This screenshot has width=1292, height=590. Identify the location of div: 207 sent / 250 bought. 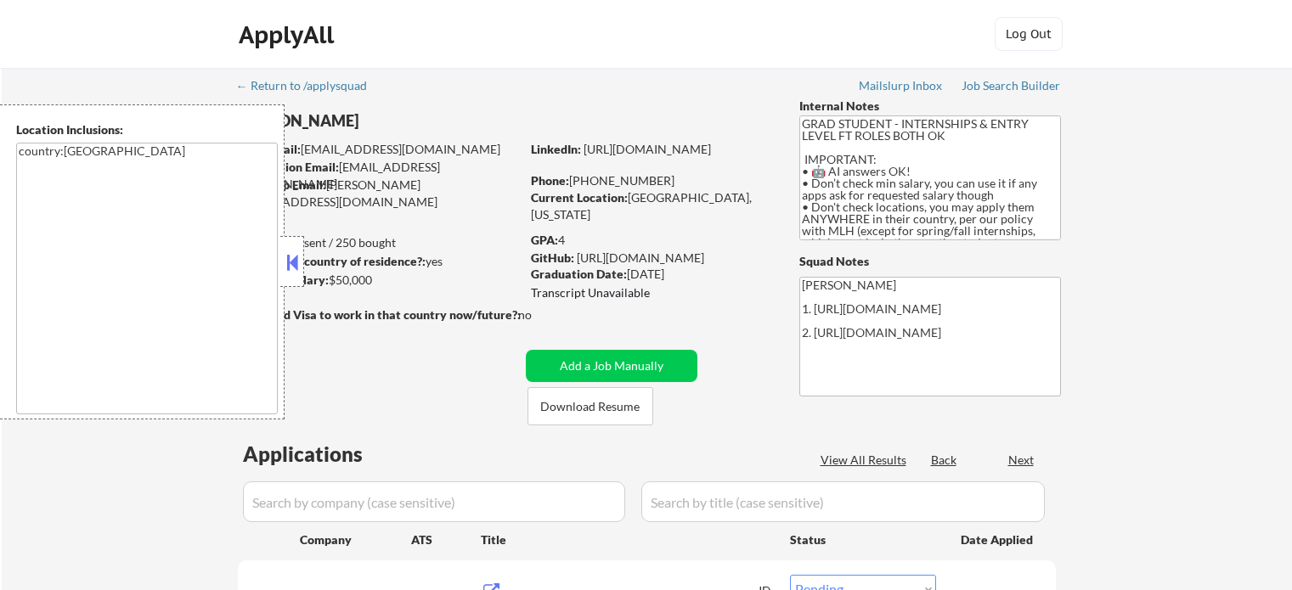
(378, 243).